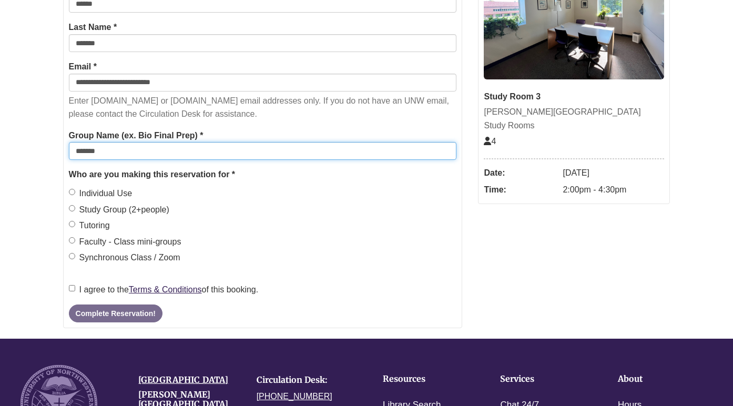 This screenshot has height=406, width=733. I want to click on label: Synchronous Class / Zoom, so click(125, 257).